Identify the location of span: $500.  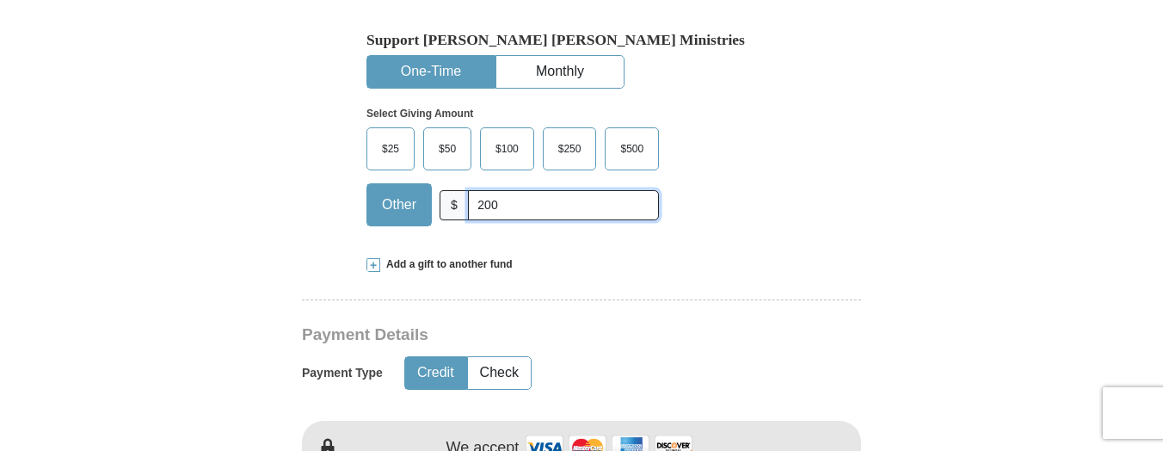
(631, 149).